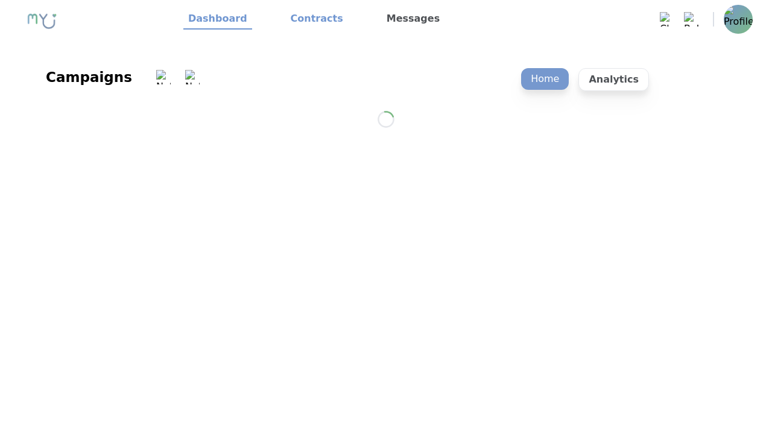  Describe the element at coordinates (613, 80) in the screenshot. I see `p: Analytics` at that location.